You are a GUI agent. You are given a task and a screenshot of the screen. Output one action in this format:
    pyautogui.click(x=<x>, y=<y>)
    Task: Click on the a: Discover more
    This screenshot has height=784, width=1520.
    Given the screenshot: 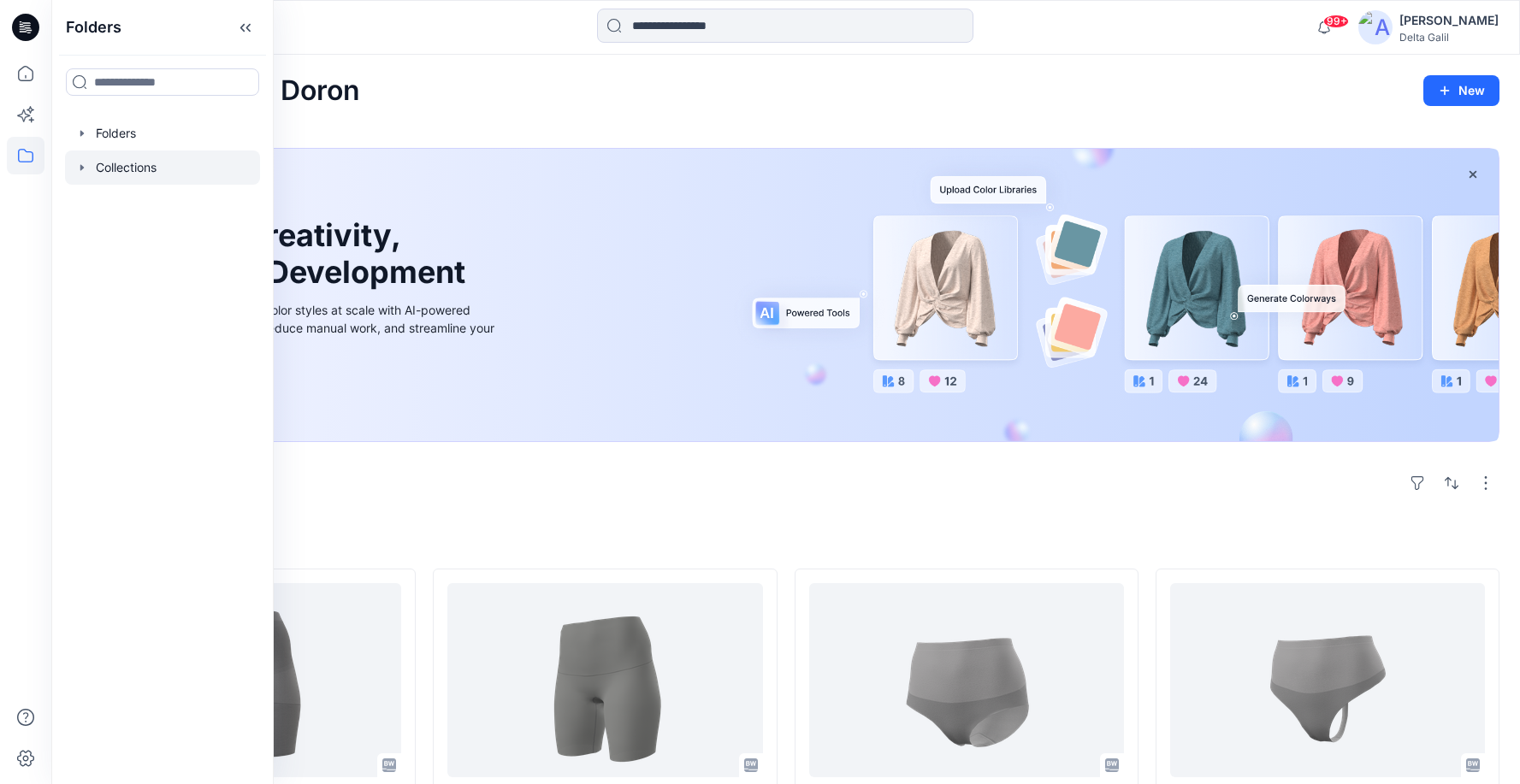 What is the action you would take?
    pyautogui.click(x=306, y=392)
    